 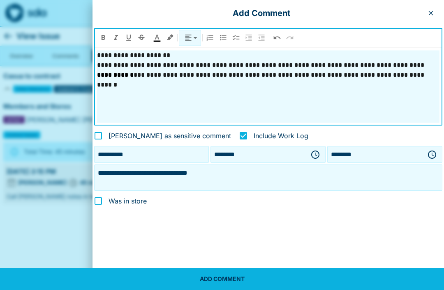 What do you see at coordinates (261, 13) in the screenshot?
I see `p: Add Comment` at bounding box center [261, 13].